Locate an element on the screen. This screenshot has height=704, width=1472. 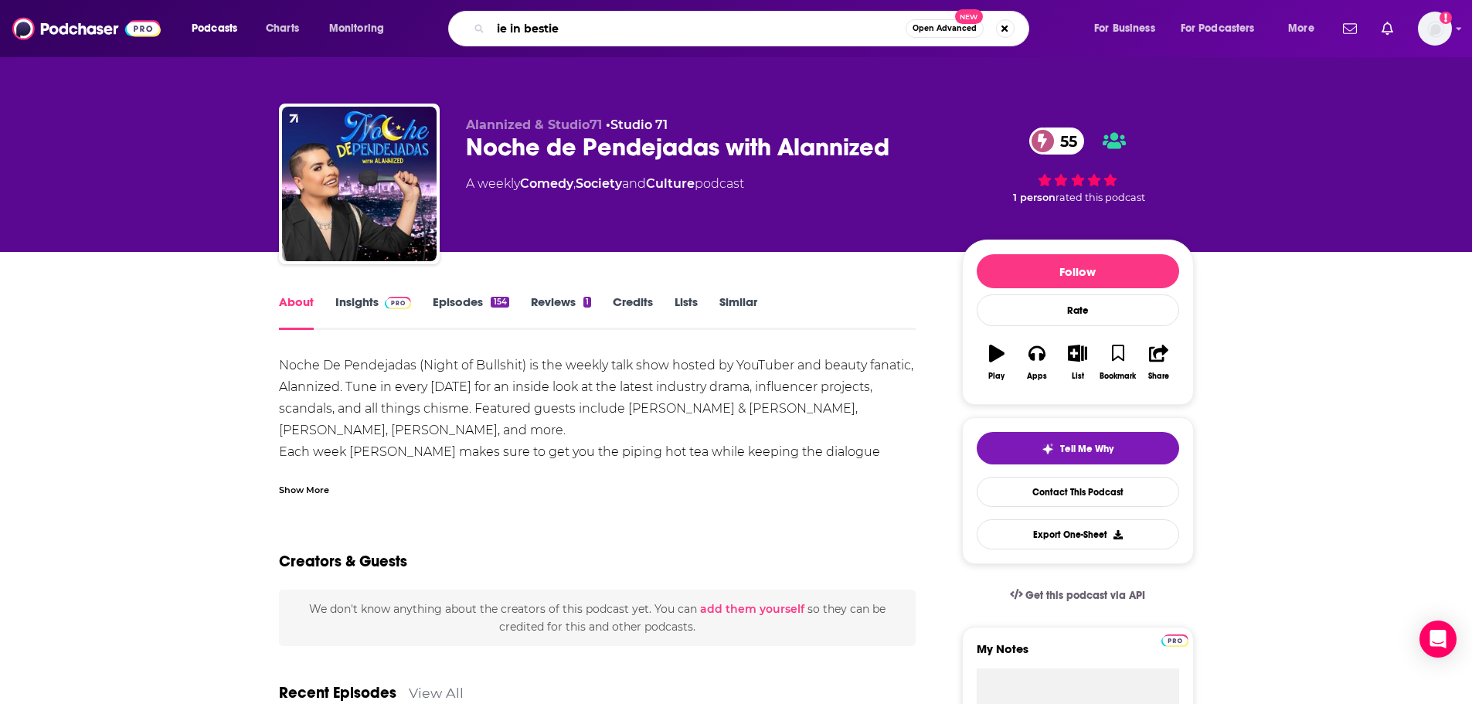
a: Recent Episodes is located at coordinates (338, 692).